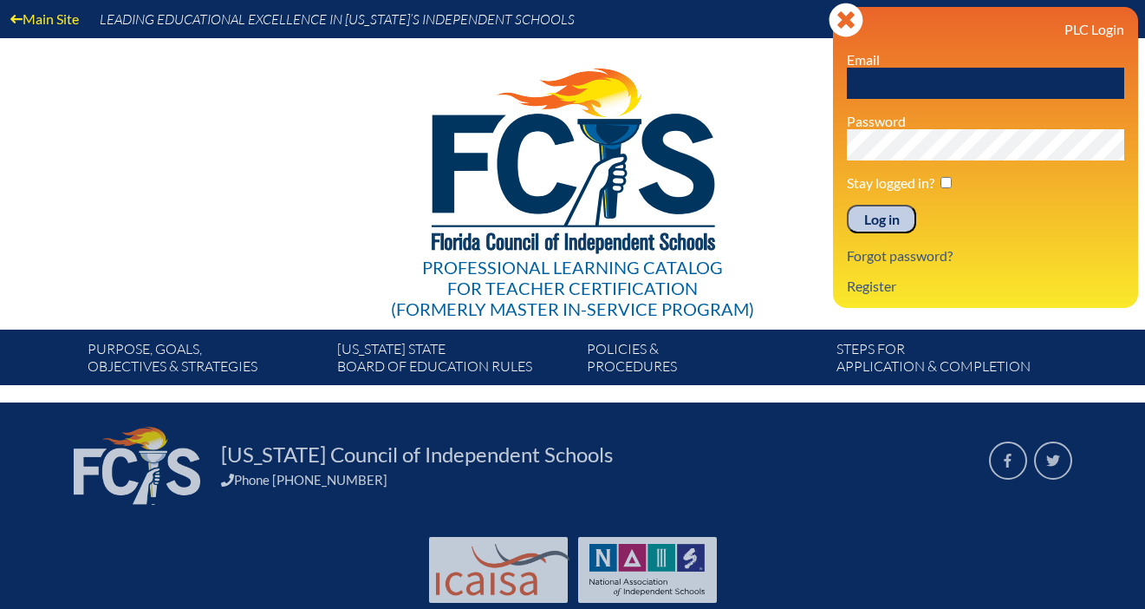 Image resolution: width=1145 pixels, height=609 pixels. I want to click on a: Professional Learning Catalog for Teacher Certification(formerly Master In-service Program), so click(572, 179).